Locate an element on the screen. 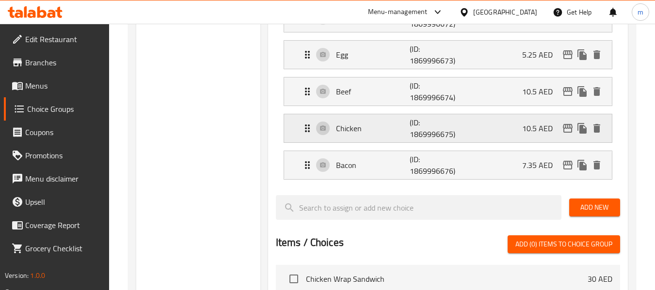  span: Chicken Wrap Sandwich is located at coordinates (446, 279).